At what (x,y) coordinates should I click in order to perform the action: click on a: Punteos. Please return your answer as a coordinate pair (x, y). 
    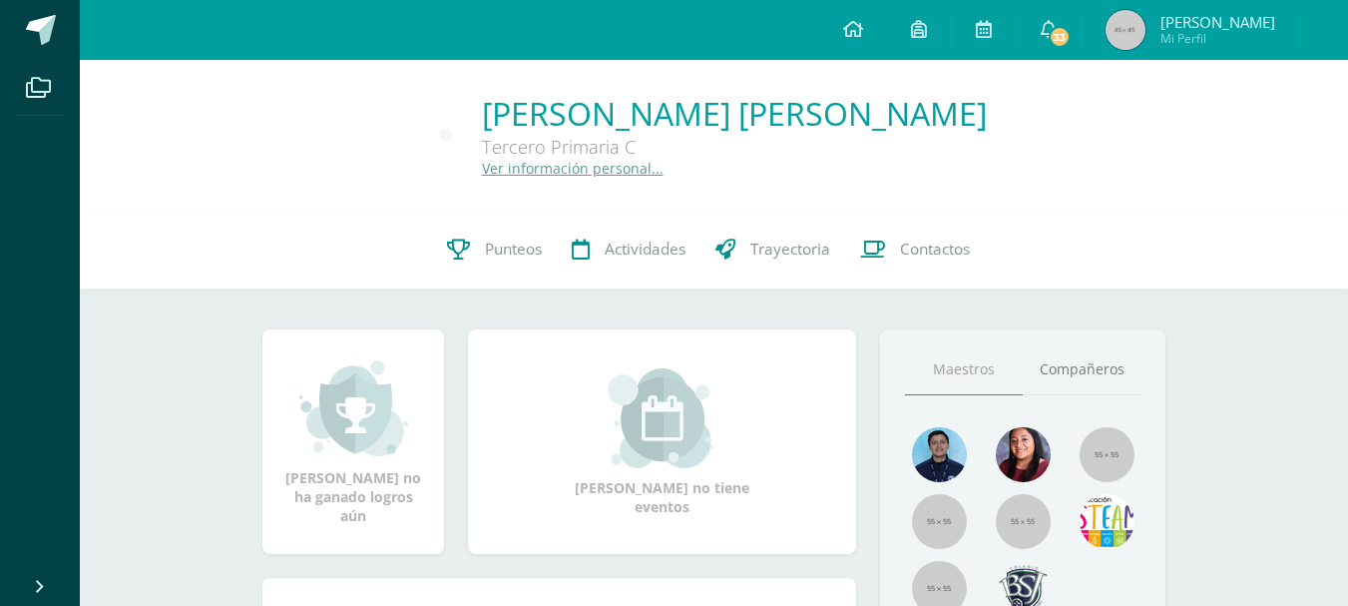
    Looking at the image, I should click on (494, 249).